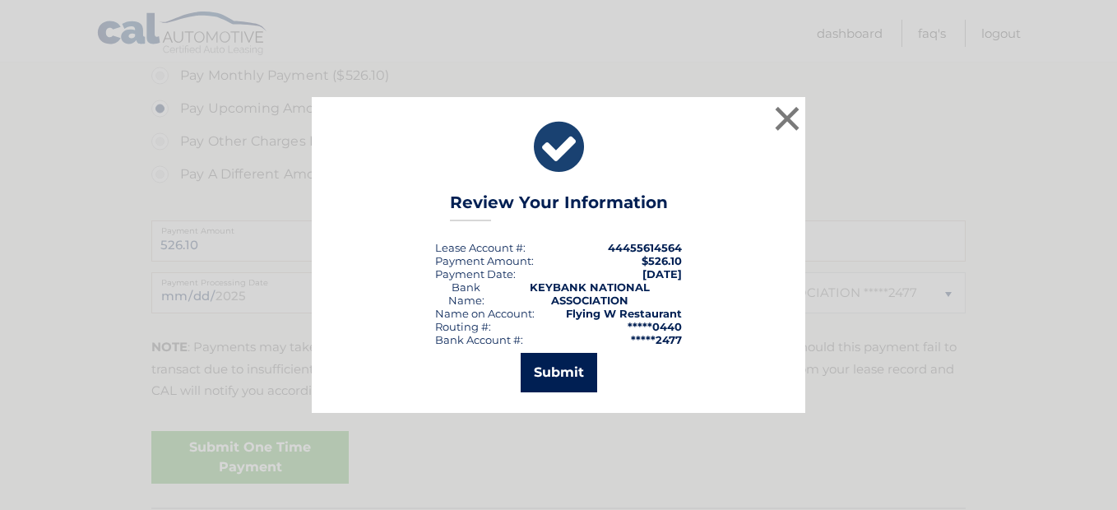 The height and width of the screenshot is (510, 1117). I want to click on div: Bank Name:, so click(465, 294).